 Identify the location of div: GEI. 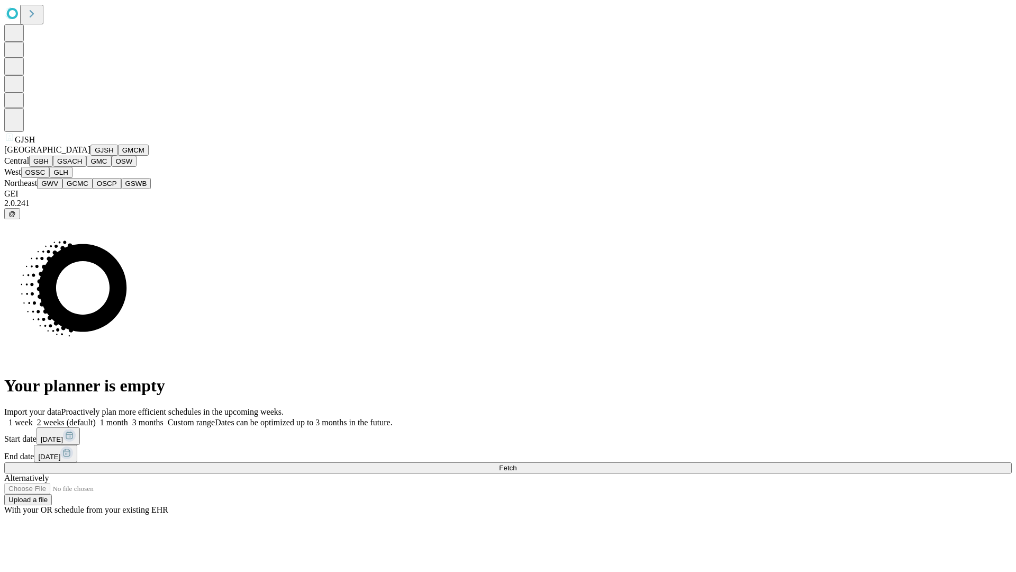
(508, 194).